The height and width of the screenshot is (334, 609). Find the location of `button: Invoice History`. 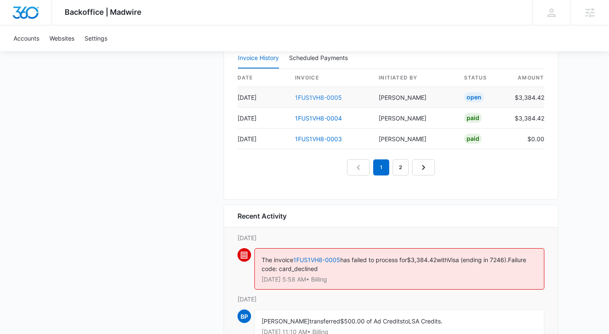

button: Invoice History is located at coordinates (258, 58).